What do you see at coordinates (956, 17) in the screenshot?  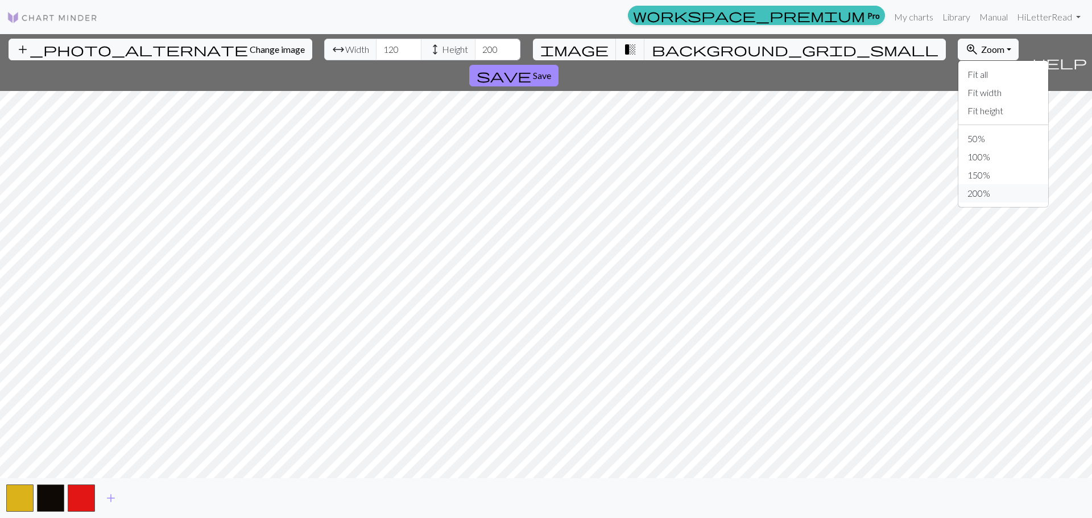 I see `a: Library` at bounding box center [956, 17].